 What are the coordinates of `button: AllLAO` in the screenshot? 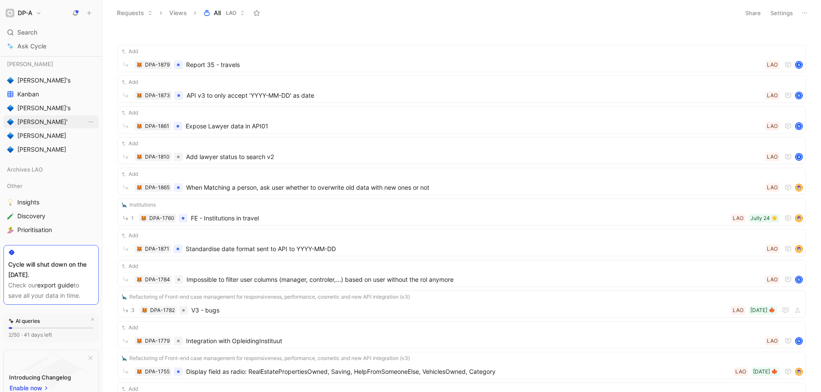 It's located at (224, 13).